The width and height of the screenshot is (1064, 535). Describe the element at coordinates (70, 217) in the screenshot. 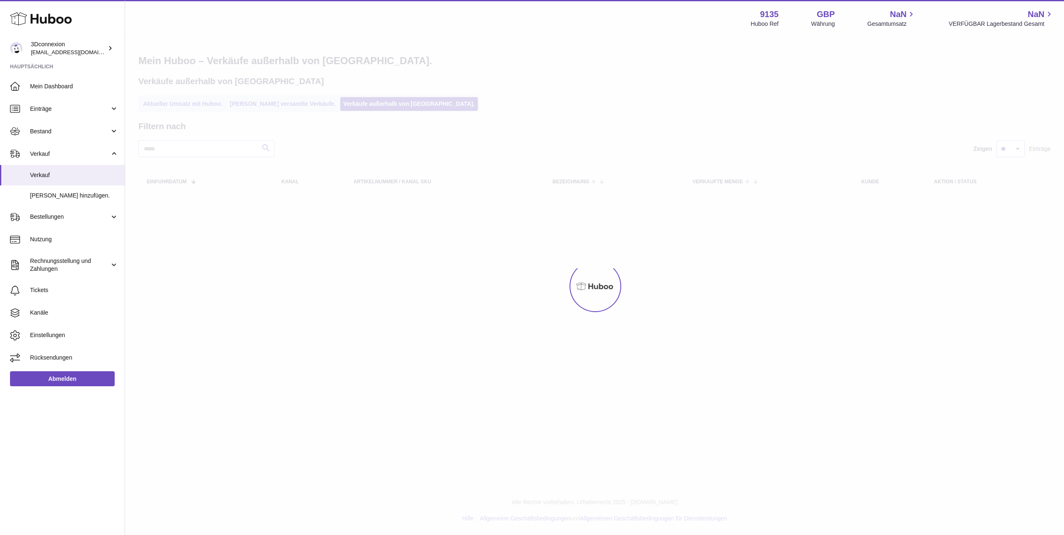

I see `span: Bestellungen` at that location.